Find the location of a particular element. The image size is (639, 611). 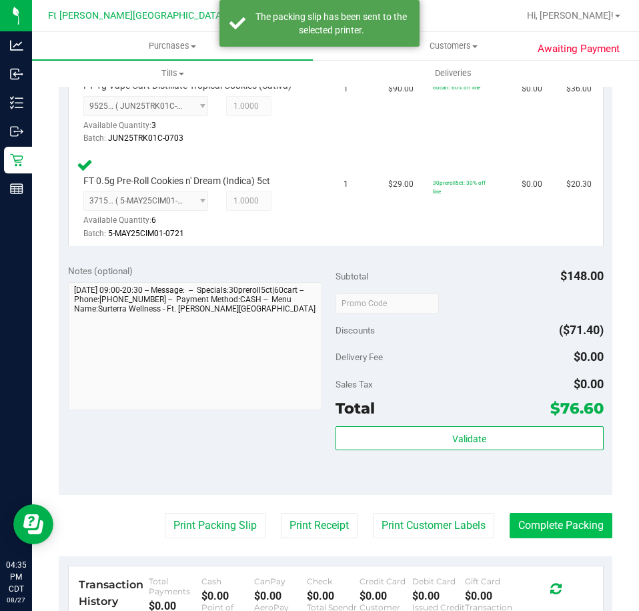

button: Validate is located at coordinates (469, 438).